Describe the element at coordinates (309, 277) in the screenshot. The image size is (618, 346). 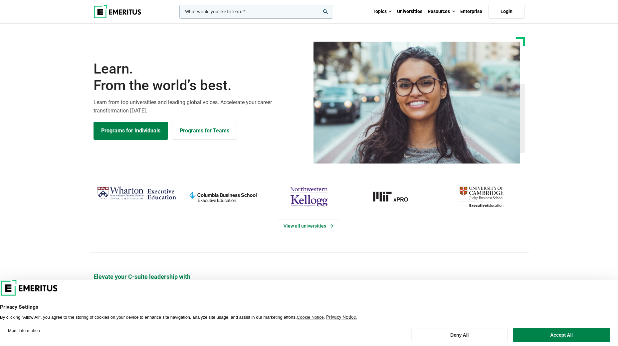
I see `p: Elevate your C-suite leadership with` at that location.